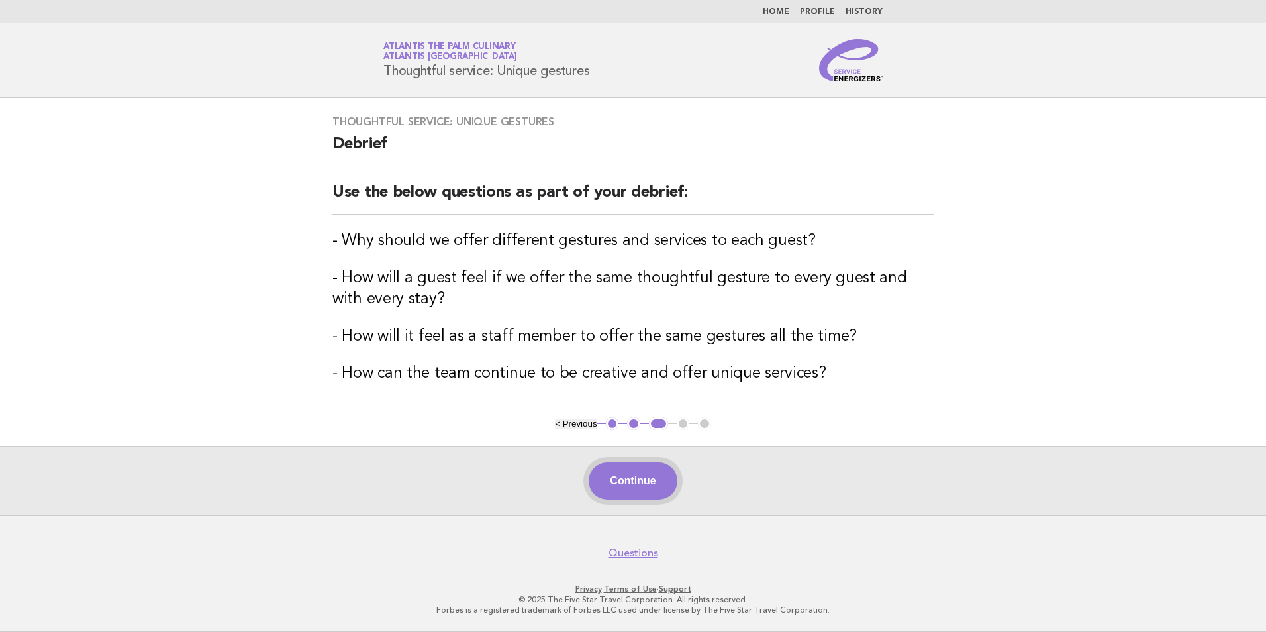 The width and height of the screenshot is (1266, 632). What do you see at coordinates (634, 424) in the screenshot?
I see `button: 2` at bounding box center [634, 424].